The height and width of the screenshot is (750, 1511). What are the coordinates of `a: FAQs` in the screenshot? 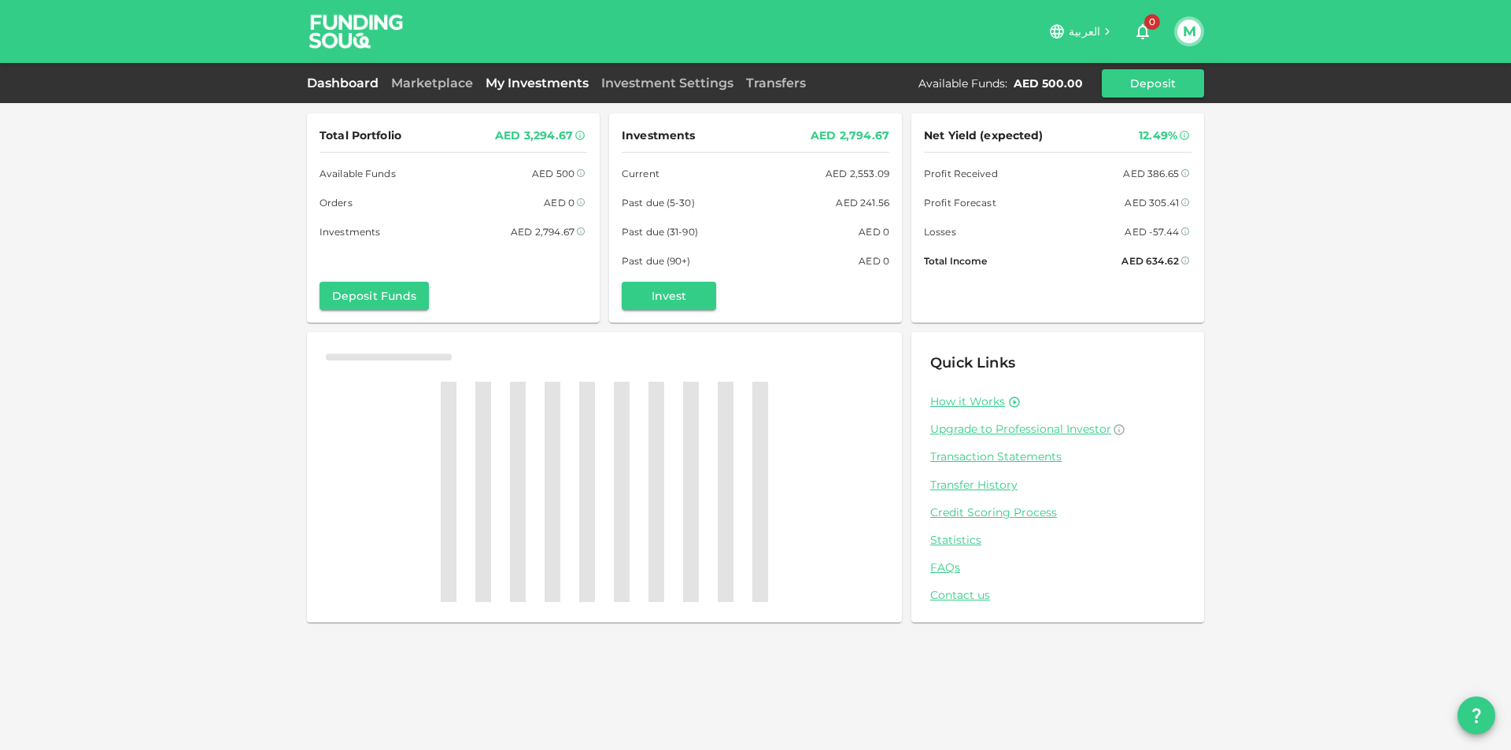 It's located at (1058, 567).